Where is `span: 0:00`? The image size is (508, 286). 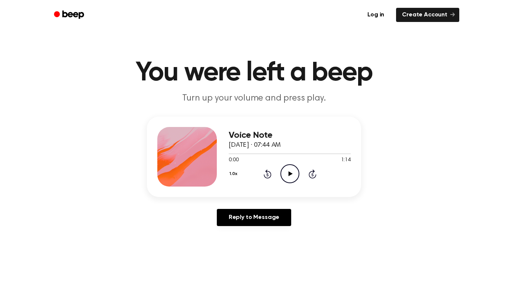
span: 0:00 is located at coordinates (234, 160).